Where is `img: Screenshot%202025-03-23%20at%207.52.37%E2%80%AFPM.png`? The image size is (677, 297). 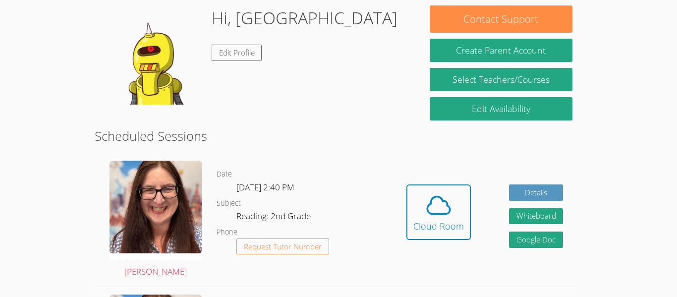
img: Screenshot%202025-03-23%20at%207.52.37%E2%80%AFPM.png is located at coordinates (156, 210).